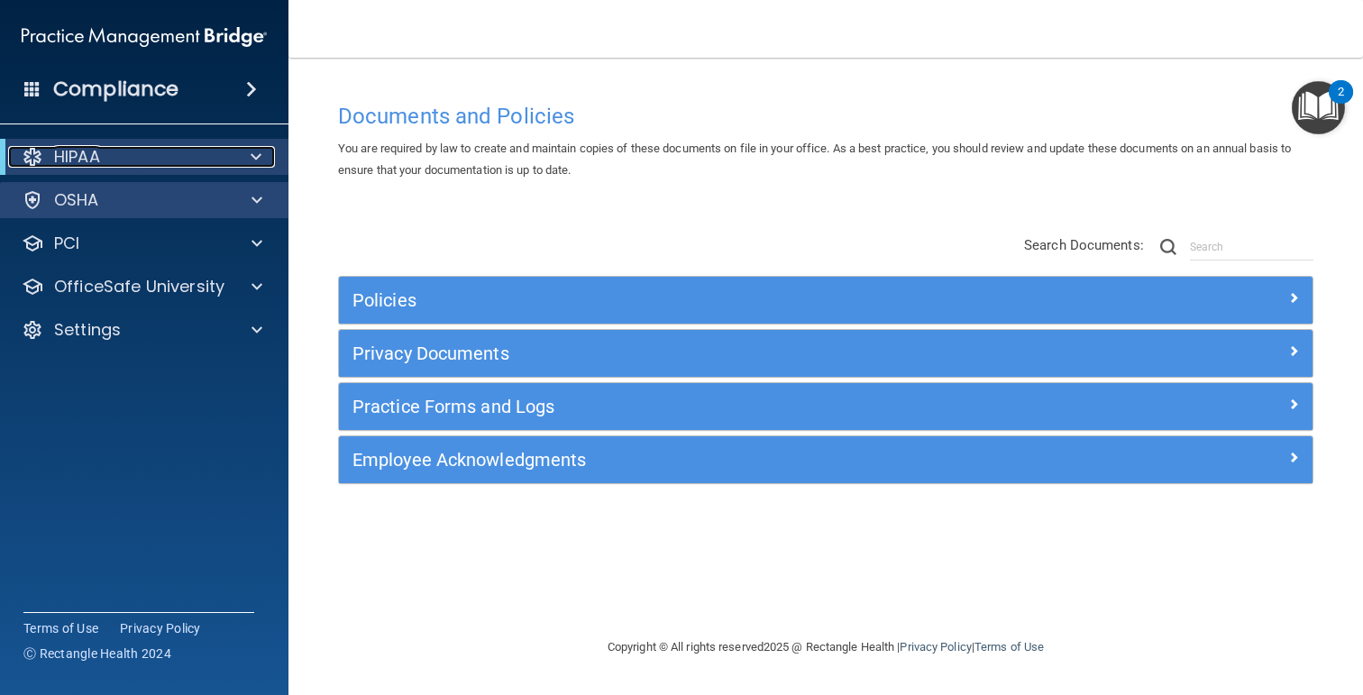 The image size is (1363, 695). I want to click on a: PCI, so click(142, 243).